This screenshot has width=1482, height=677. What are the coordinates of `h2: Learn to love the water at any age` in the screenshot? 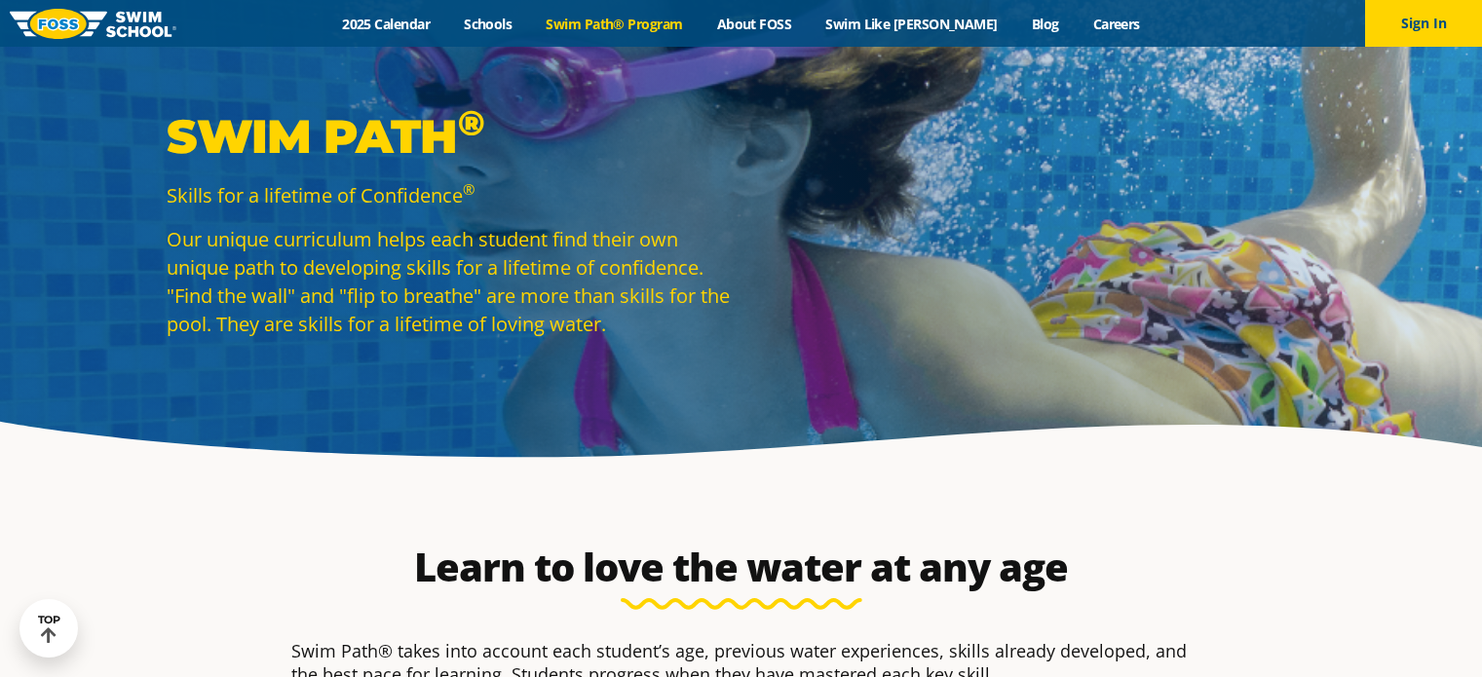 It's located at (742, 567).